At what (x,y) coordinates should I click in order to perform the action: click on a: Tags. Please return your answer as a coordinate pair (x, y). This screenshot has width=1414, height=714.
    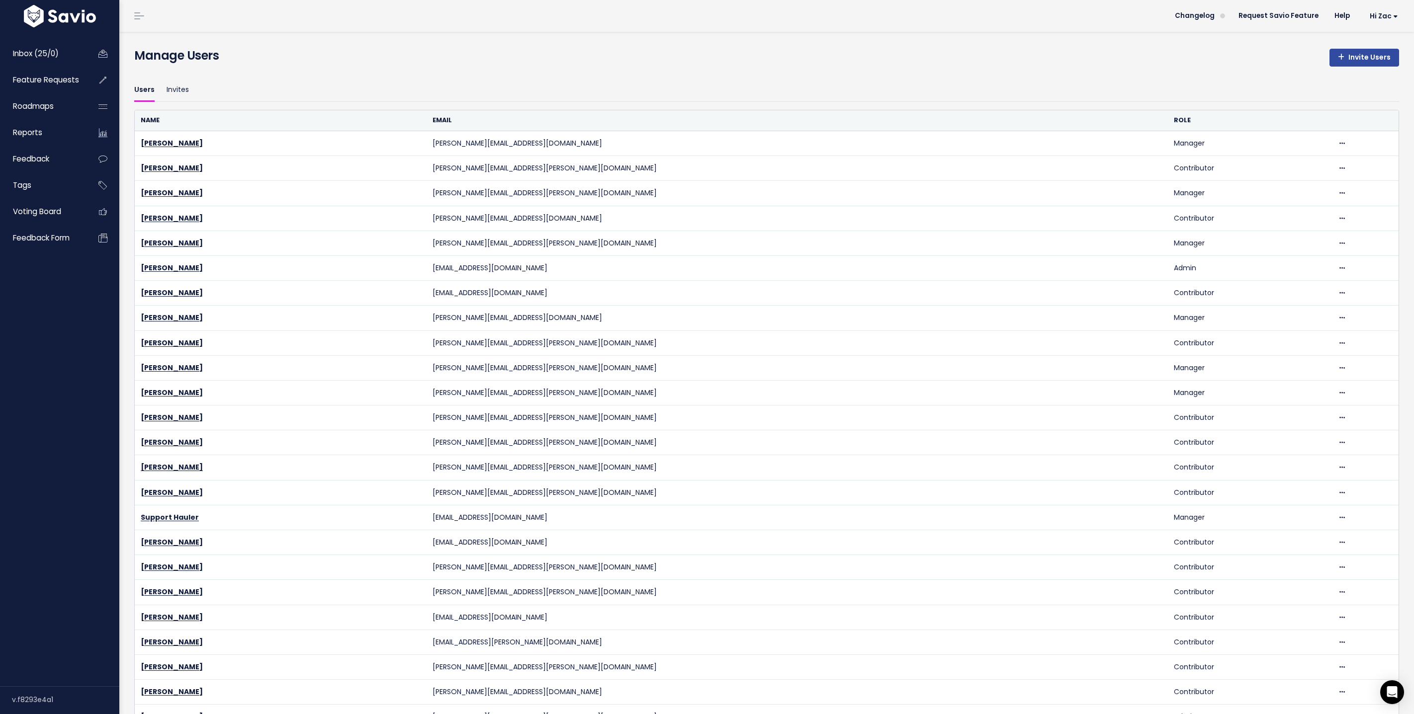
    Looking at the image, I should click on (42, 185).